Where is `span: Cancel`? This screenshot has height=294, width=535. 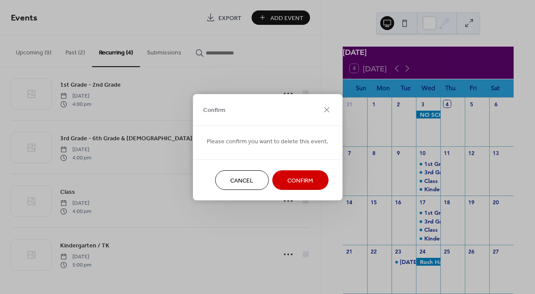 span: Cancel is located at coordinates (242, 181).